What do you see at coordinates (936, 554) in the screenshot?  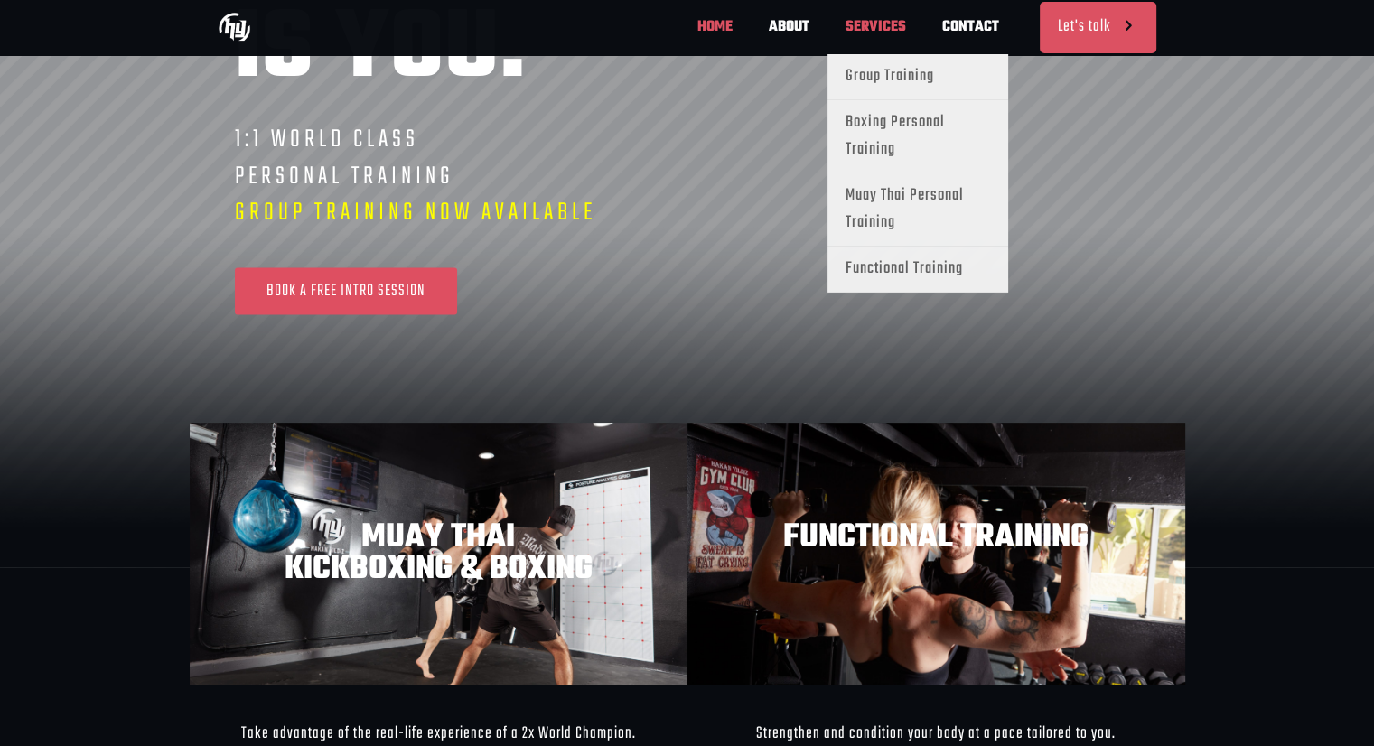 I see `h3: FUNCTIONAL TRAINING` at bounding box center [936, 554].